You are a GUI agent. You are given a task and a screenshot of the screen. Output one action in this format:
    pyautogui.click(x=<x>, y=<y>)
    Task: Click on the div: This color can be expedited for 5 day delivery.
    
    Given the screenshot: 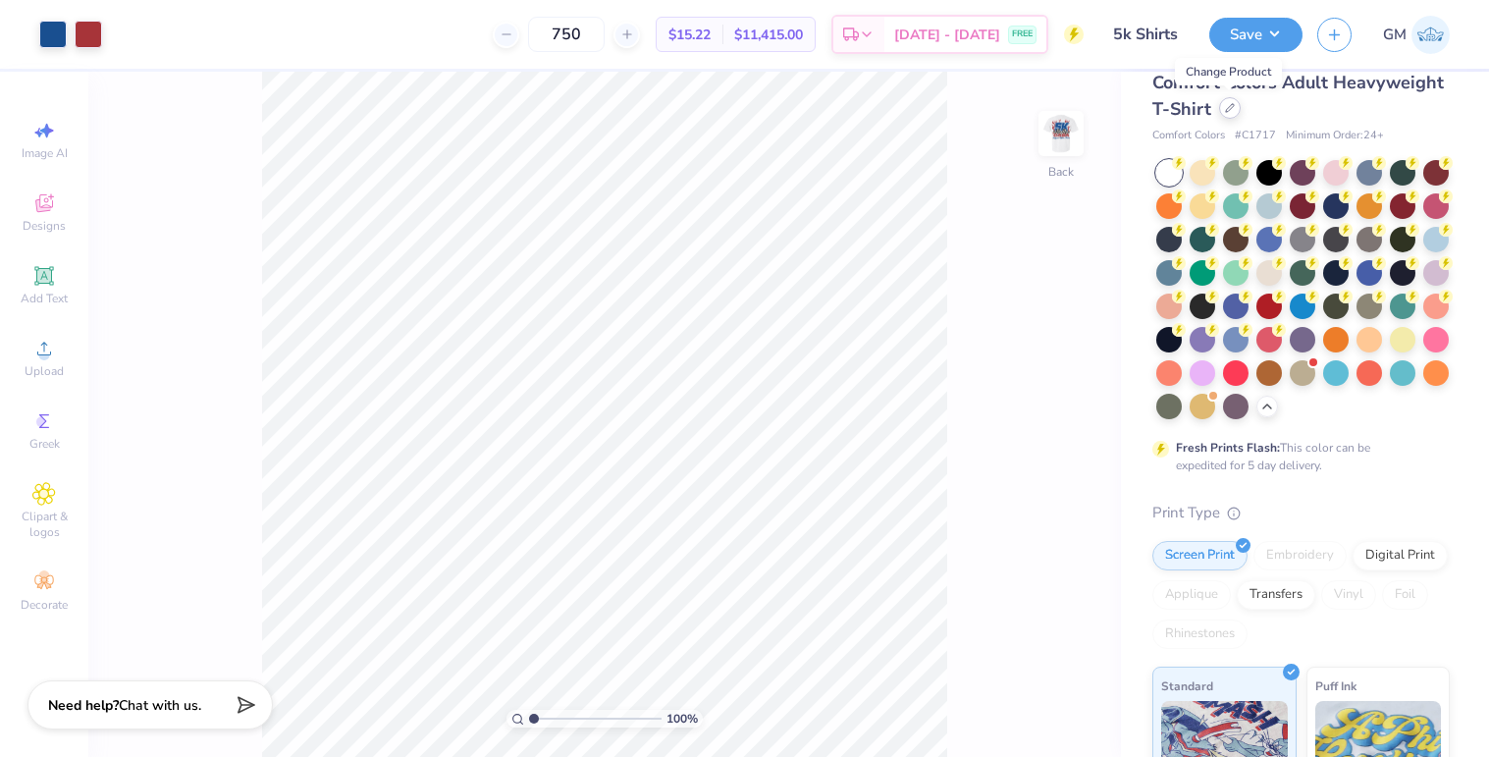 What is the action you would take?
    pyautogui.click(x=1297, y=456)
    